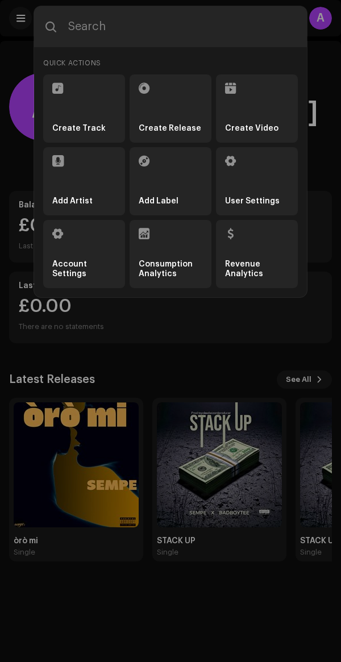 The width and height of the screenshot is (341, 662). What do you see at coordinates (170, 128) in the screenshot?
I see `strong: Create Release` at bounding box center [170, 128].